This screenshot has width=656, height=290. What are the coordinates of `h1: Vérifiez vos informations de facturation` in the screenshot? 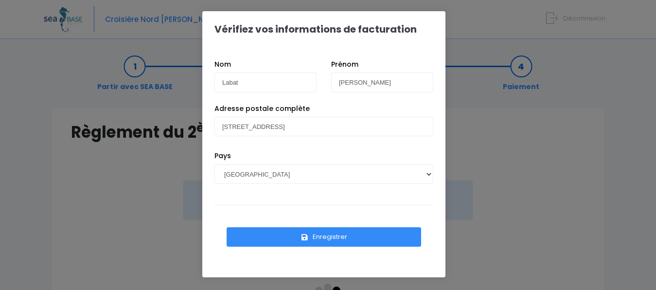 It's located at (316, 29).